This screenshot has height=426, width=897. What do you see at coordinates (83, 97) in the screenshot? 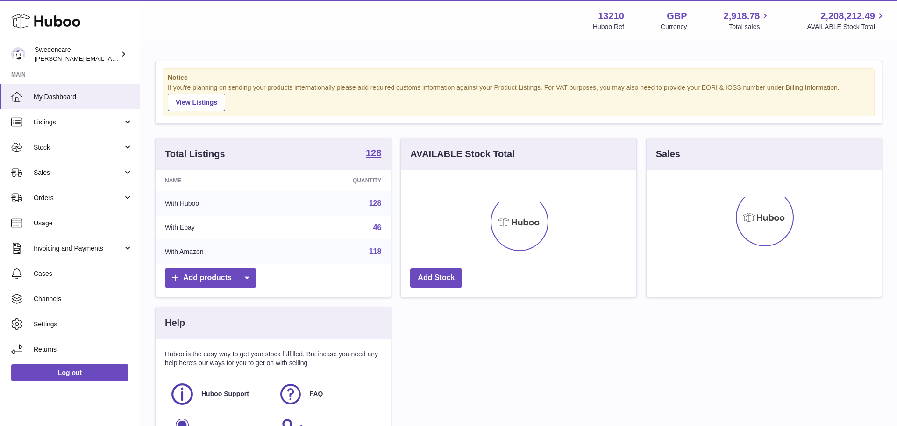
I see `span: My Dashboard` at bounding box center [83, 97].